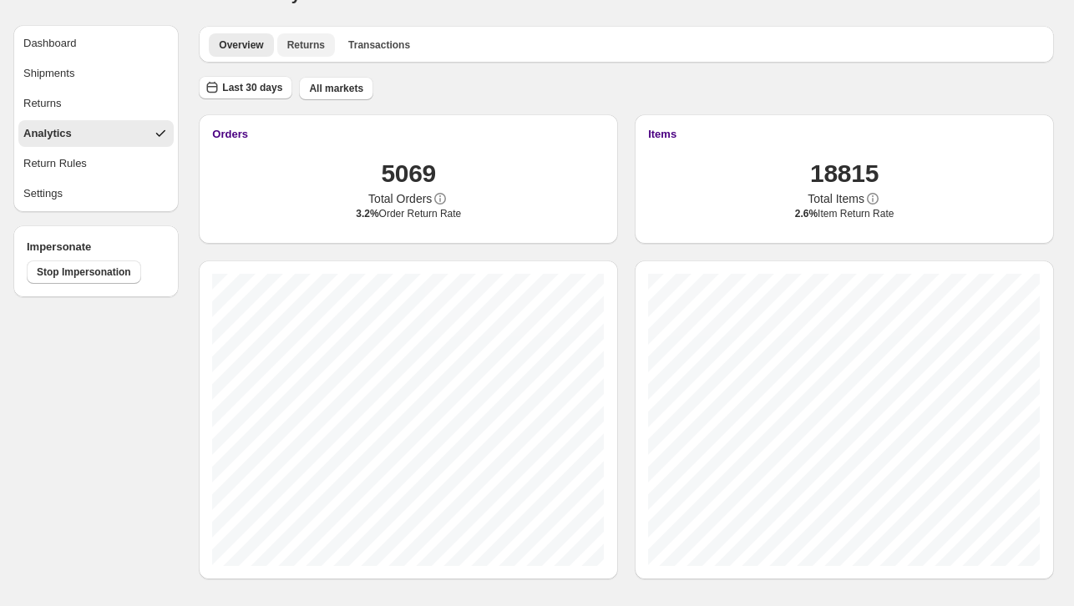 The height and width of the screenshot is (606, 1074). What do you see at coordinates (367, 214) in the screenshot?
I see `span: 3.2%` at bounding box center [367, 214].